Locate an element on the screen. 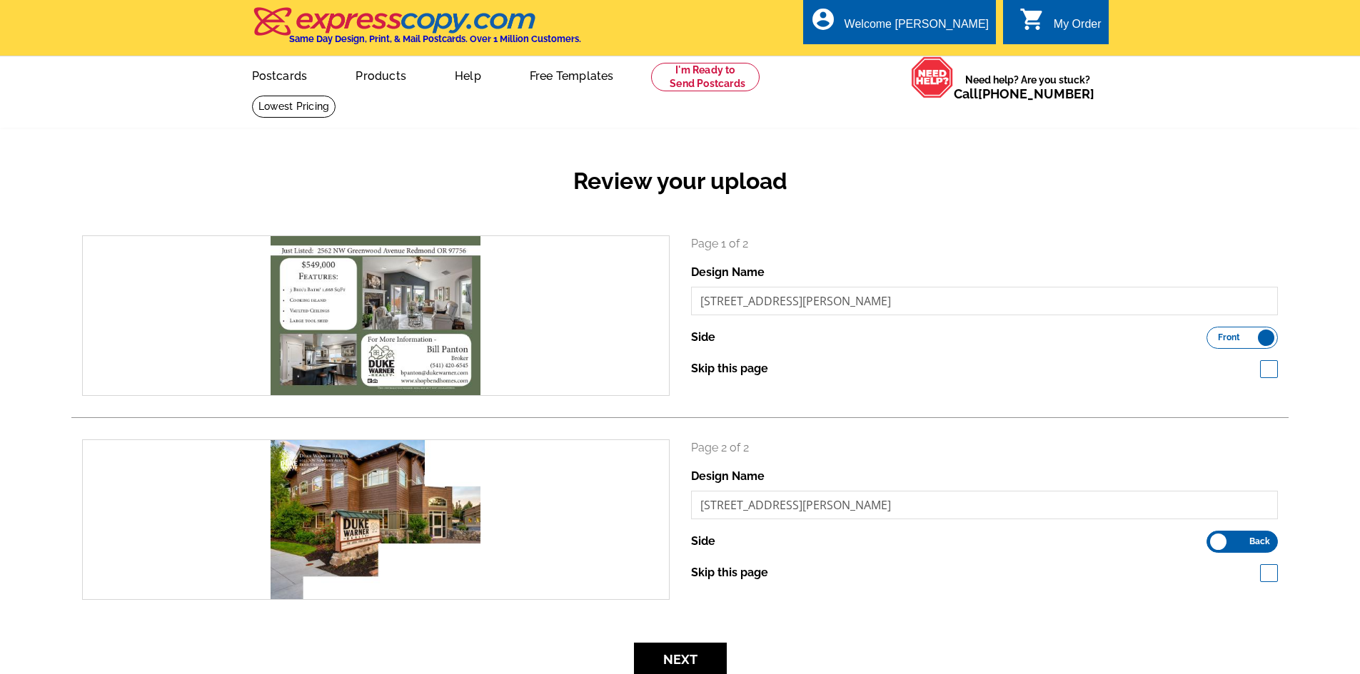  a: Help is located at coordinates (467, 74).